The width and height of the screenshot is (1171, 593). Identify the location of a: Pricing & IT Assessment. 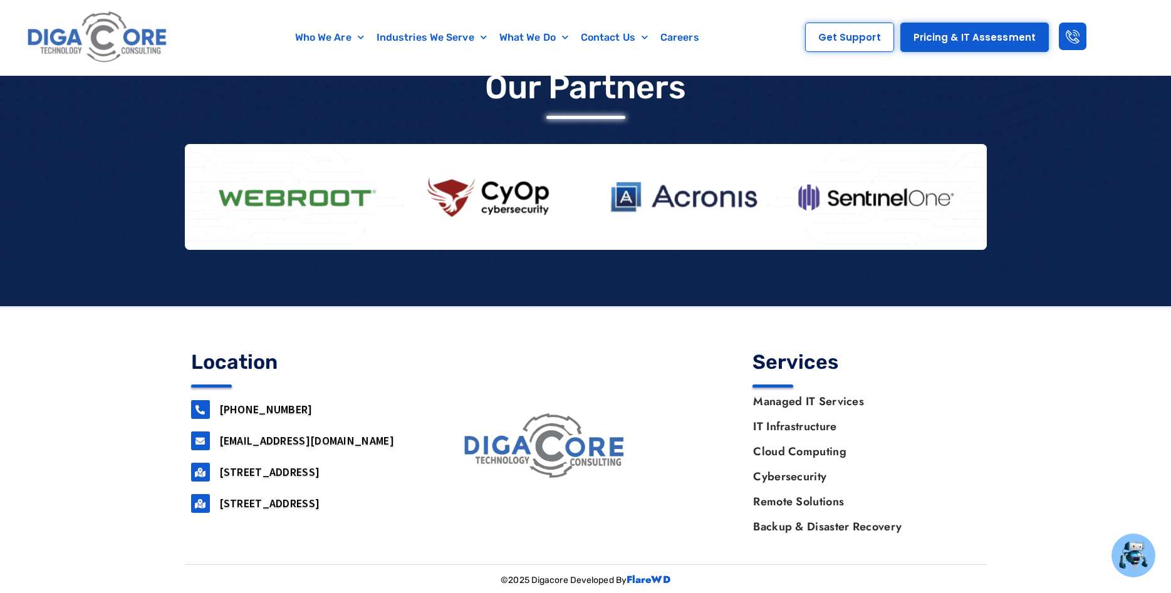
(974, 37).